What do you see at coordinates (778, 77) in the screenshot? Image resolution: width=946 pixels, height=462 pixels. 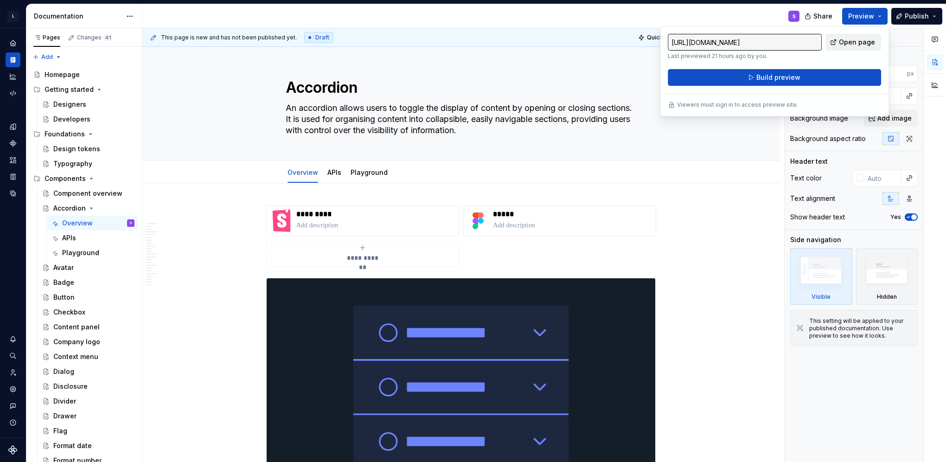 I see `span: Build preview` at bounding box center [778, 77].